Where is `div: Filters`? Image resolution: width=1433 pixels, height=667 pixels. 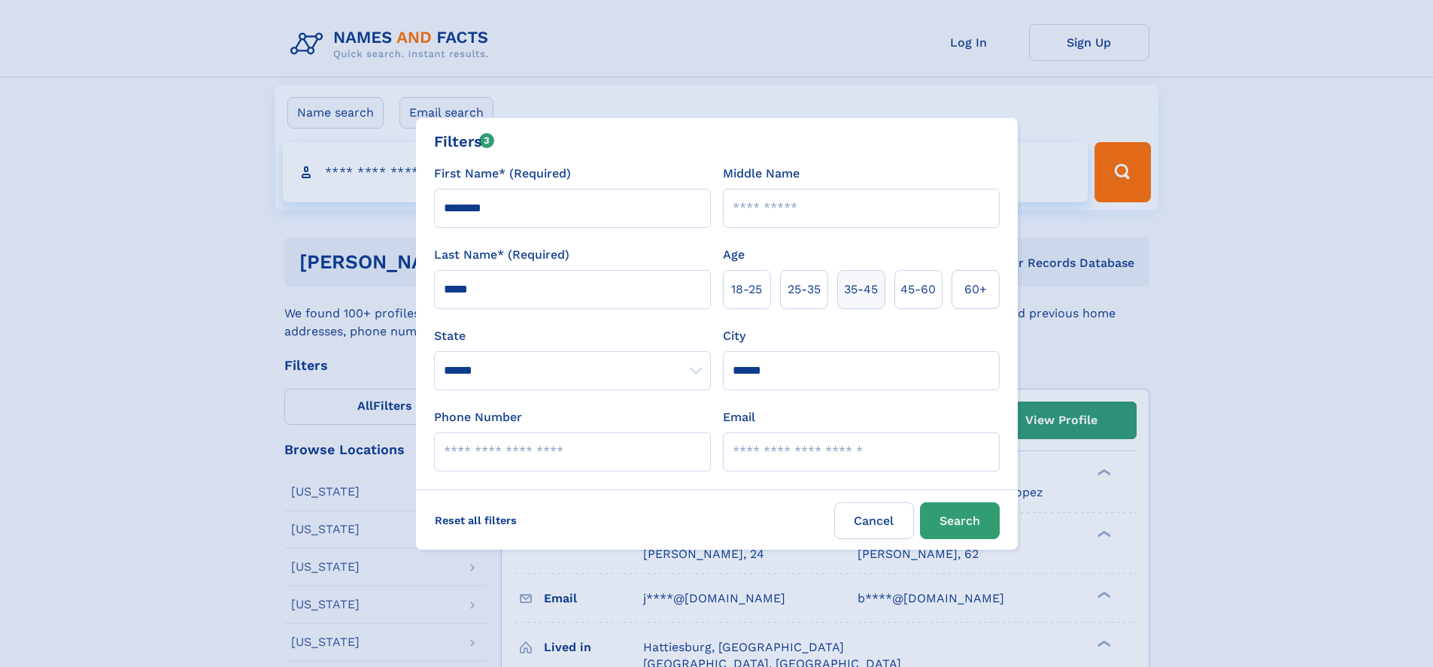 div: Filters is located at coordinates (464, 141).